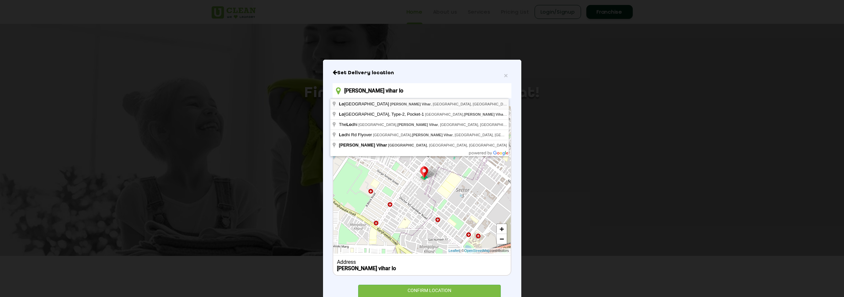 The height and width of the screenshot is (297, 844). Describe the element at coordinates (349, 124) in the screenshot. I see `span: The dhi` at that location.